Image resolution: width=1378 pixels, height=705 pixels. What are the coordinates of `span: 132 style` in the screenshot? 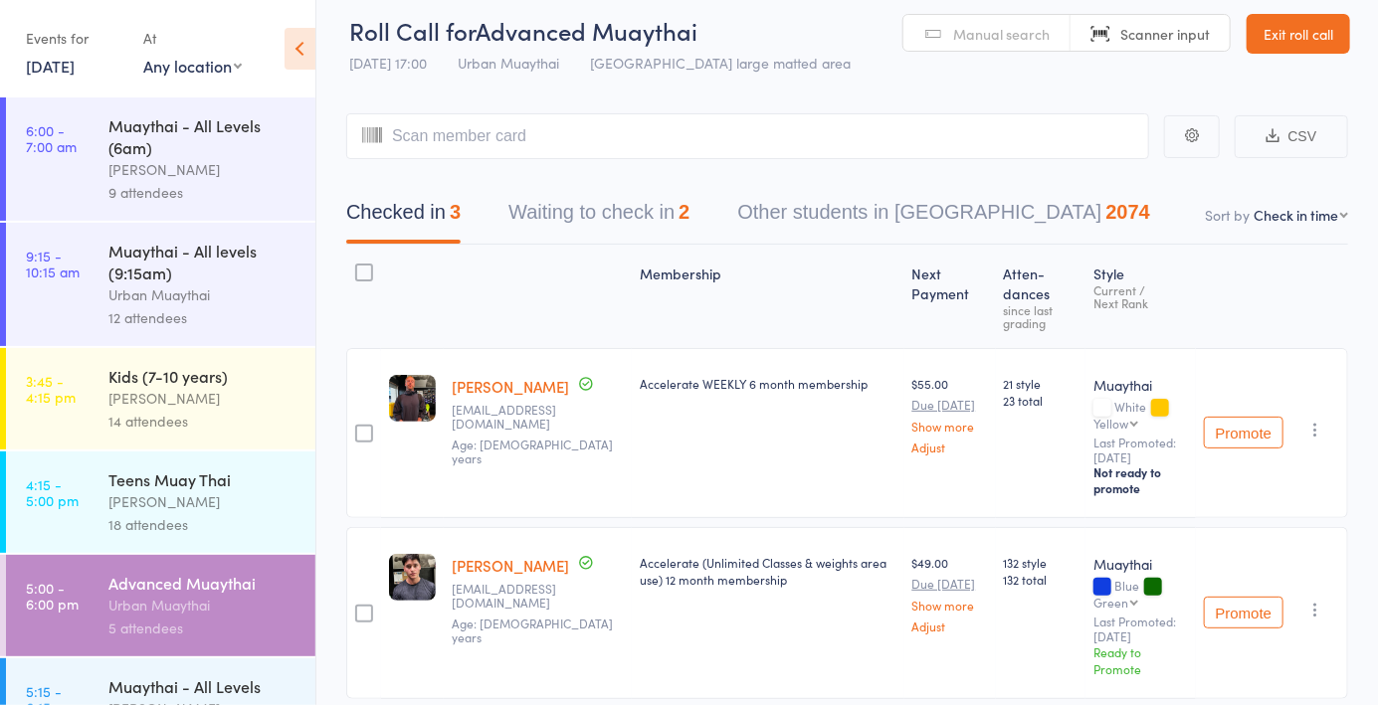 It's located at (1041, 562).